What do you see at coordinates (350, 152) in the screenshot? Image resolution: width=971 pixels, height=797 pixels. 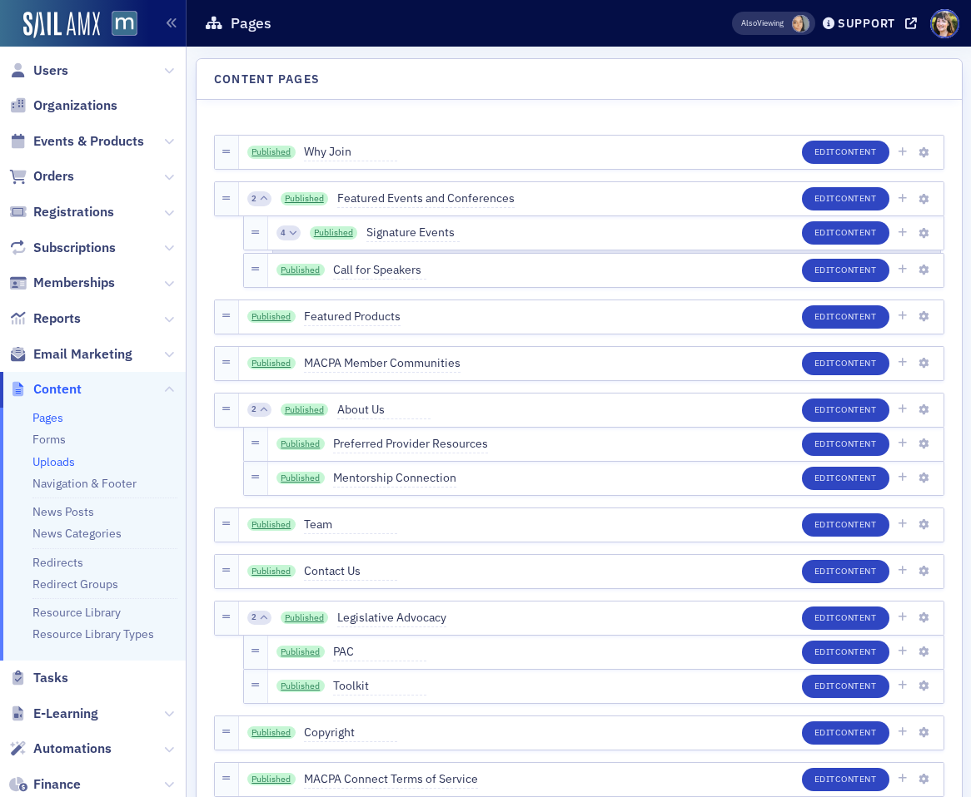 I see `span: Why Join` at bounding box center [350, 152].